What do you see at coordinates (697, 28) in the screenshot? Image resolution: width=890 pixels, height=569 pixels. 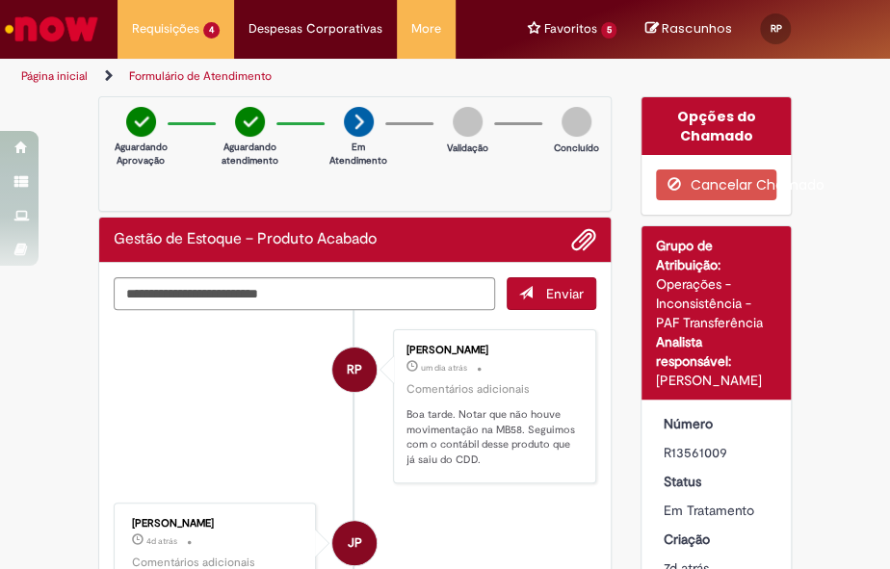 I see `span: Rascunhos` at bounding box center [697, 28].